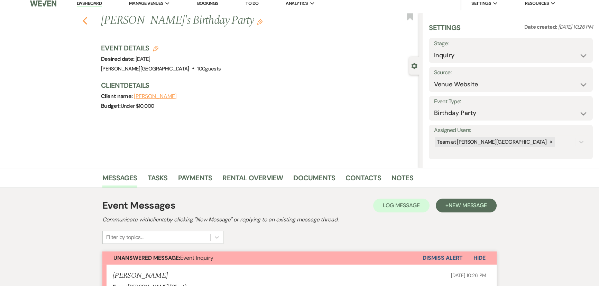  What do you see at coordinates (414, 65) in the screenshot?
I see `button: Close lead details` at bounding box center [414, 65].